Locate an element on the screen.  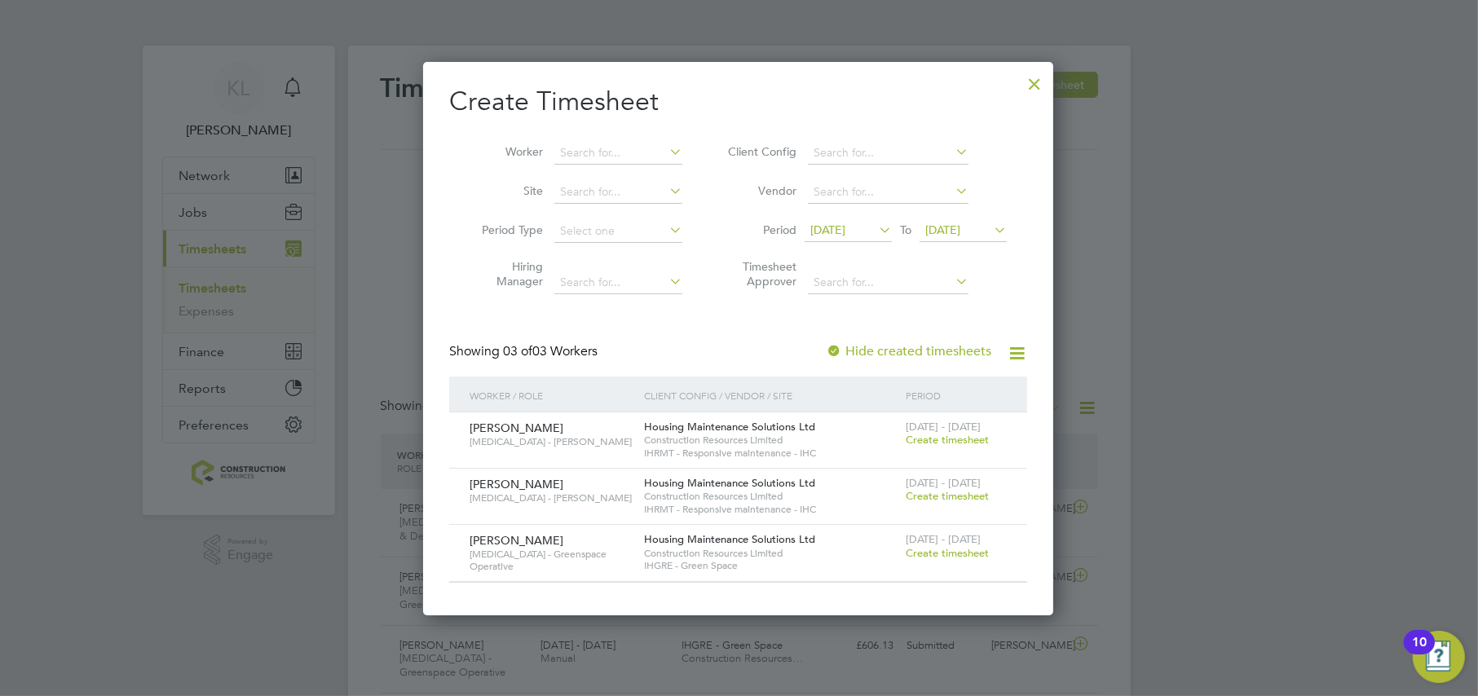
span: To is located at coordinates (905, 230).